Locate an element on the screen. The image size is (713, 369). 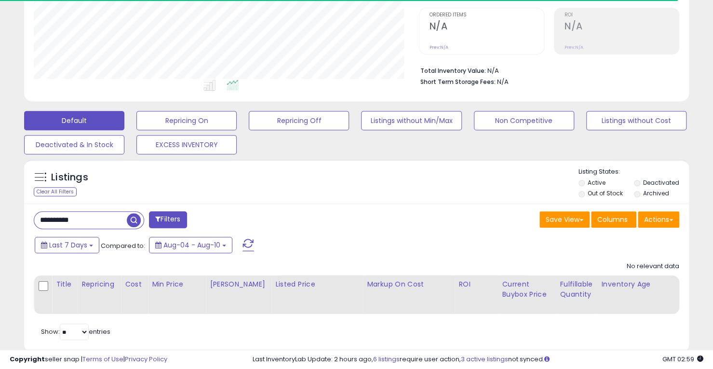
span: Compared to: is located at coordinates (123, 245).